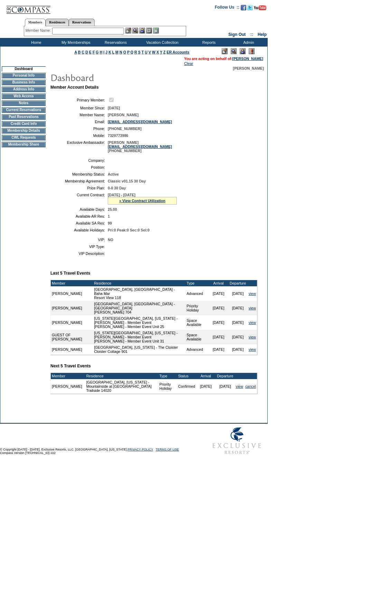 The width and height of the screenshot is (373, 604). I want to click on td: Dashboard, so click(23, 69).